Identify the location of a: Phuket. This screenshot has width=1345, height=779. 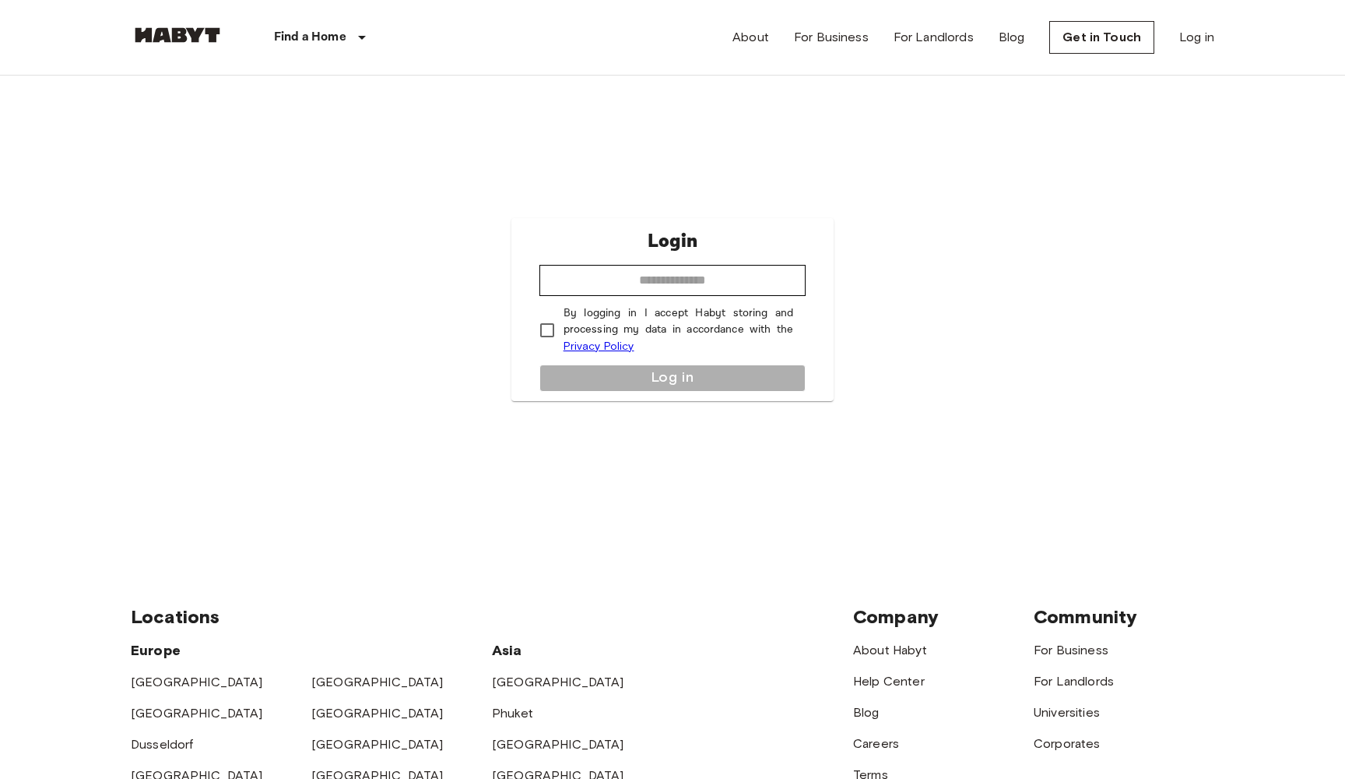
(512, 712).